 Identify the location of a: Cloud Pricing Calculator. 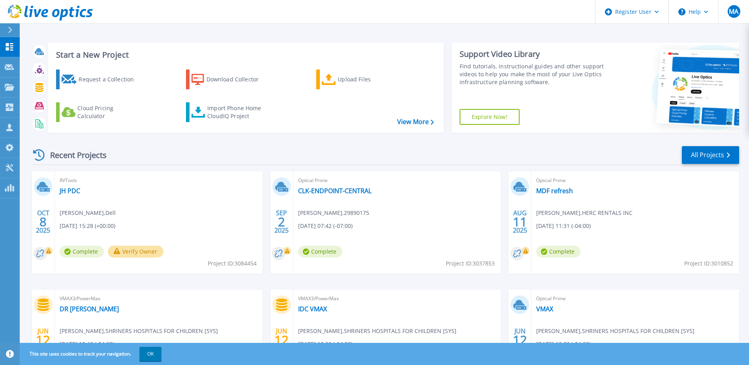
(100, 112).